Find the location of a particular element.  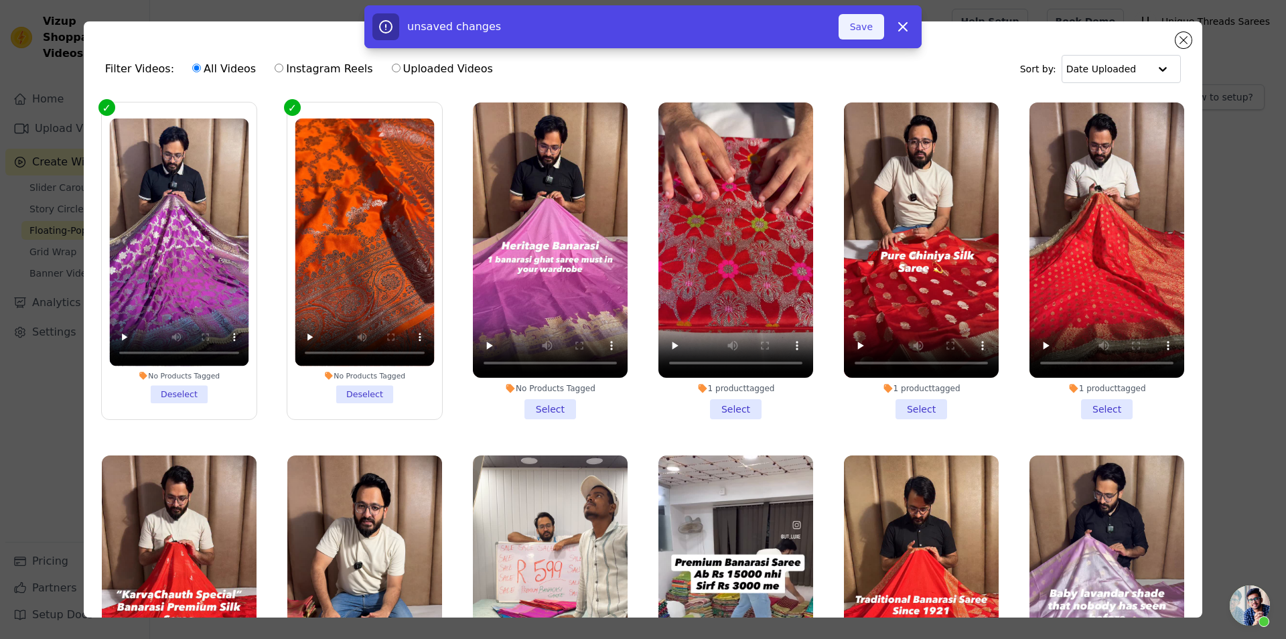

span: unsaved changes is located at coordinates (454, 26).